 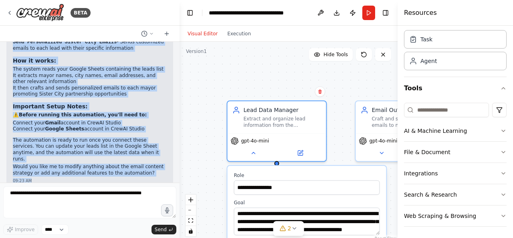 What do you see at coordinates (455, 166) in the screenshot?
I see `div: Tools` at bounding box center [455, 166].